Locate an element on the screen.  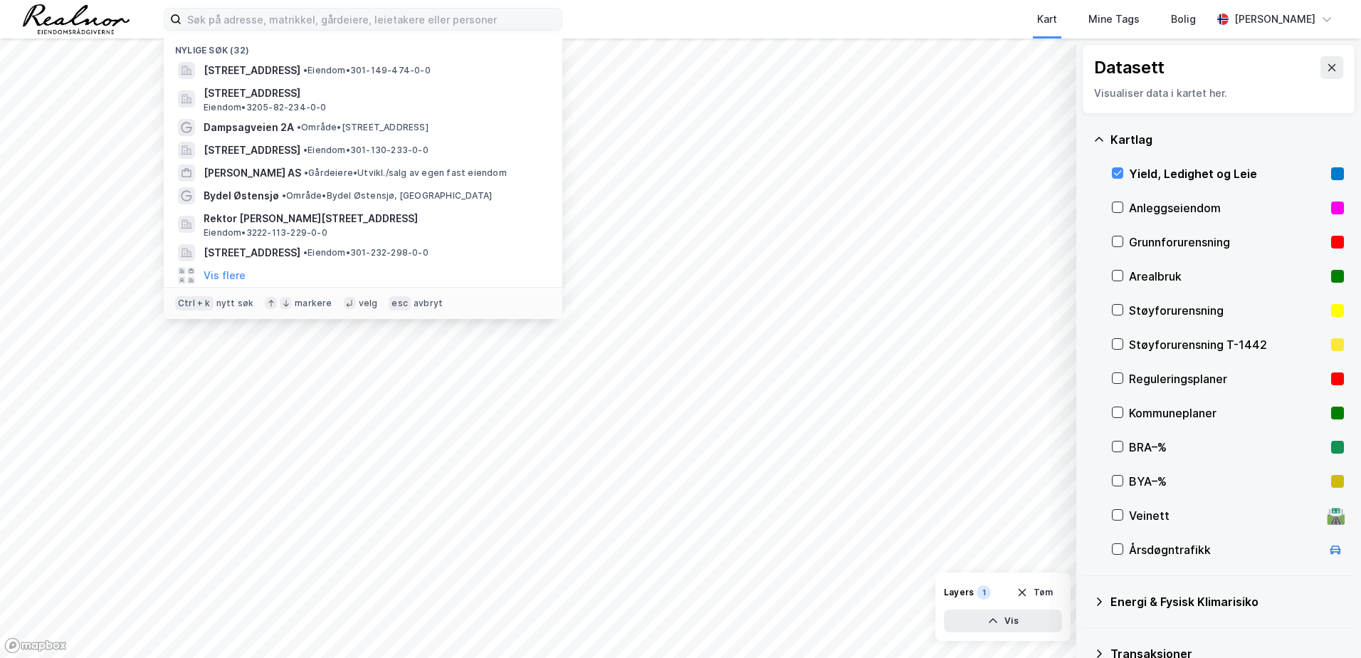
div: velg is located at coordinates (368, 303).